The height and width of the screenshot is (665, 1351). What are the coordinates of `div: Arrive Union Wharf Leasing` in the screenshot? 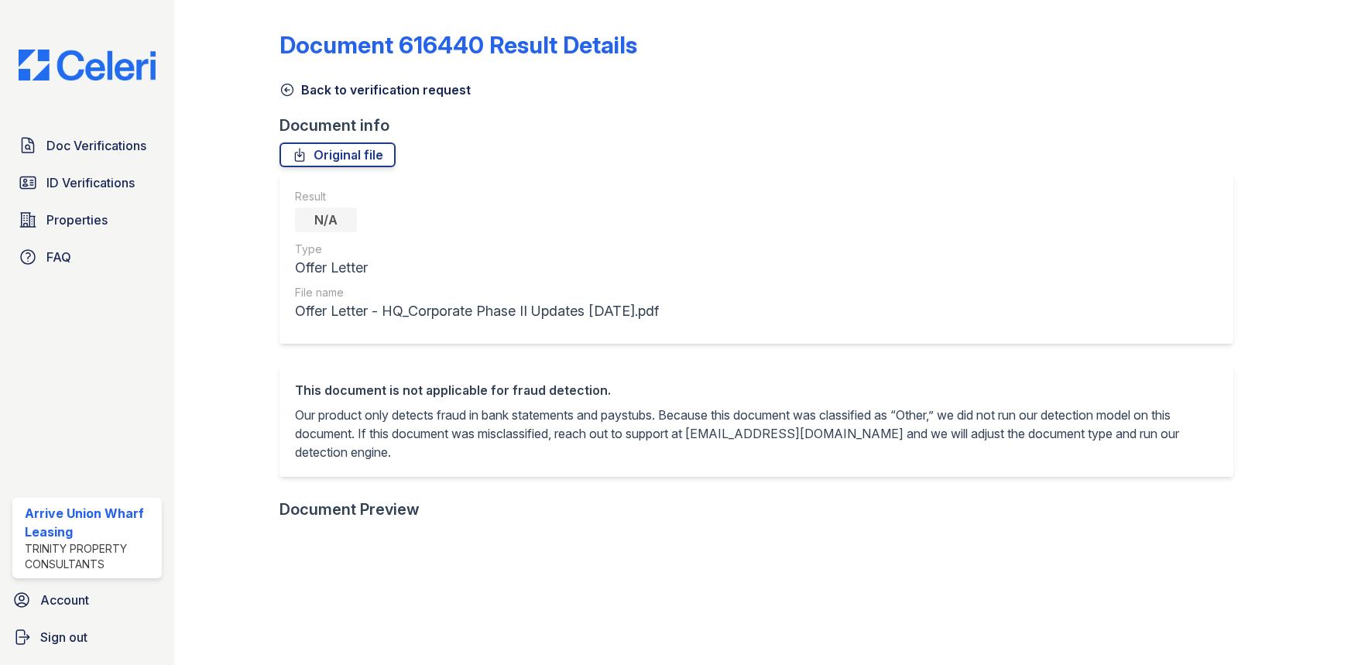 It's located at (90, 523).